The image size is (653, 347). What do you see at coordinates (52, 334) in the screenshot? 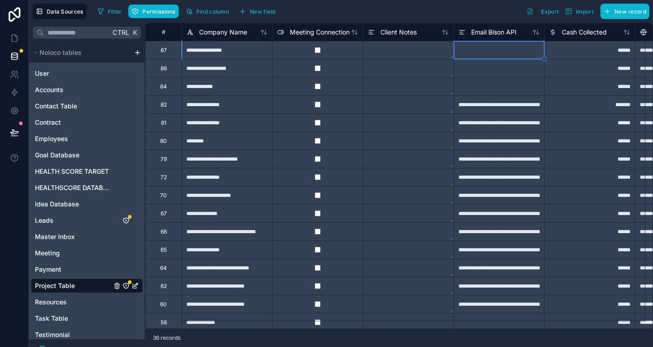
I see `span: Testimonial` at bounding box center [52, 334].